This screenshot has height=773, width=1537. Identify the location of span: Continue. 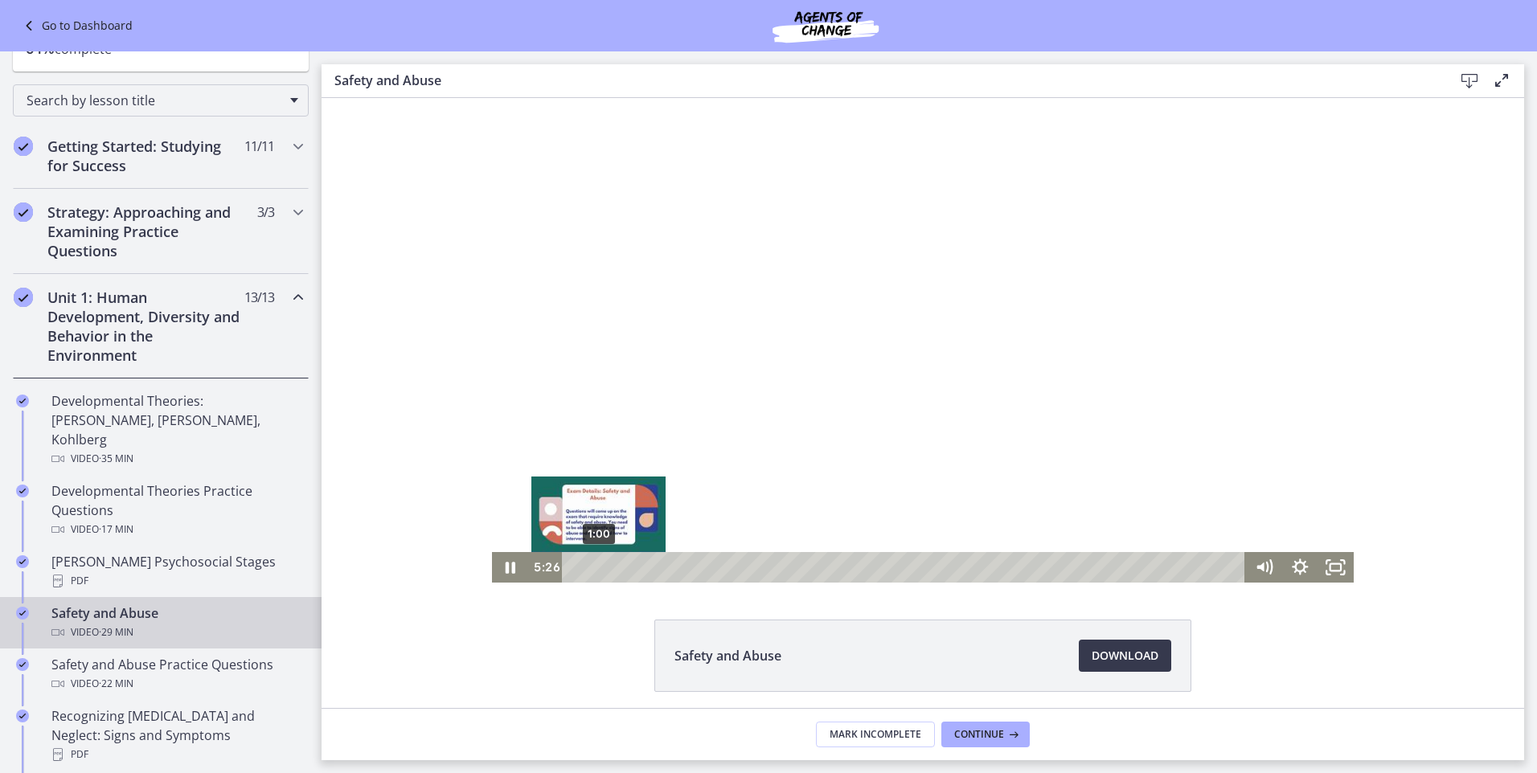
(979, 735).